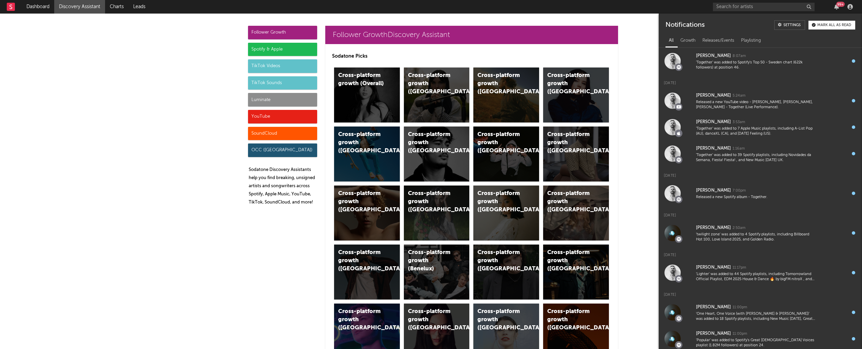  What do you see at coordinates (789, 25) in the screenshot?
I see `a: Settings` at bounding box center [789, 25].